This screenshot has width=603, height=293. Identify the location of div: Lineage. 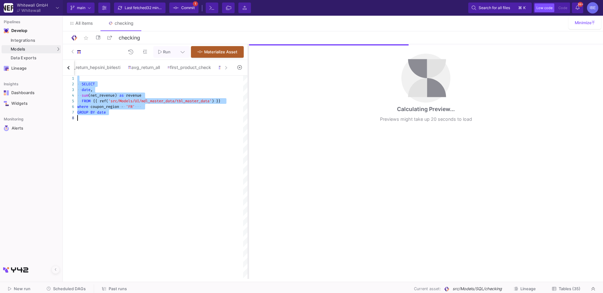
(32, 68).